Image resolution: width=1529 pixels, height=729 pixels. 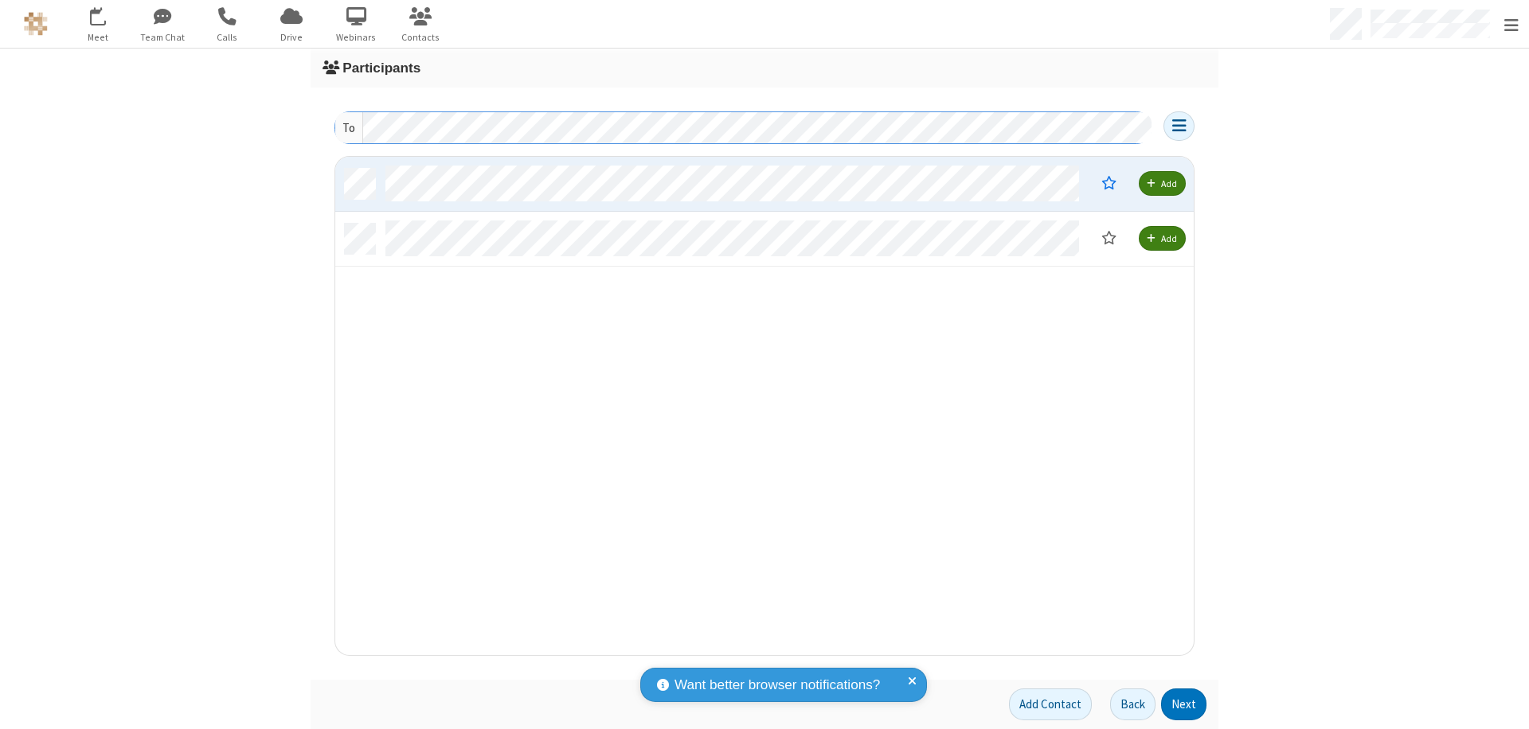 I want to click on span: Contacts, so click(x=420, y=37).